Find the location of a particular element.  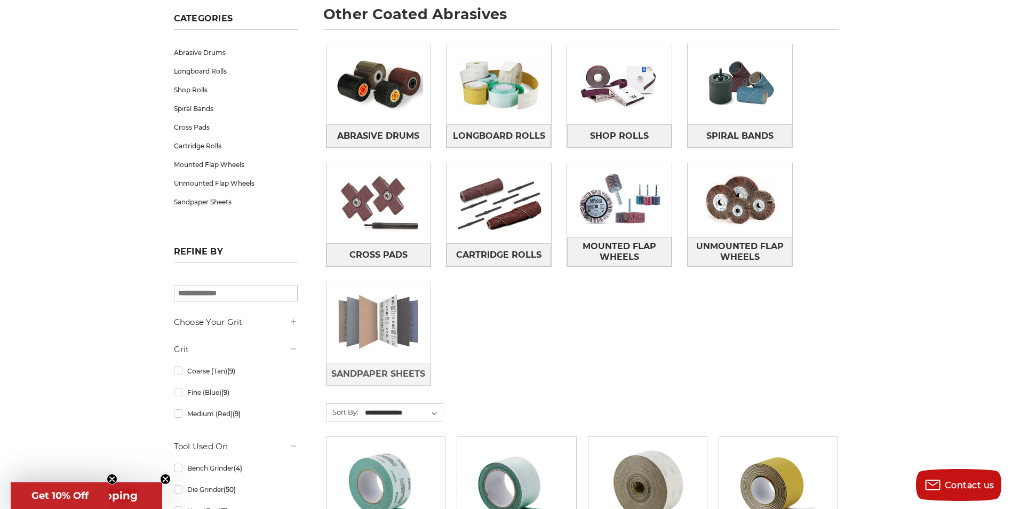

img: Unmounted Flap Wheels is located at coordinates (740, 200).